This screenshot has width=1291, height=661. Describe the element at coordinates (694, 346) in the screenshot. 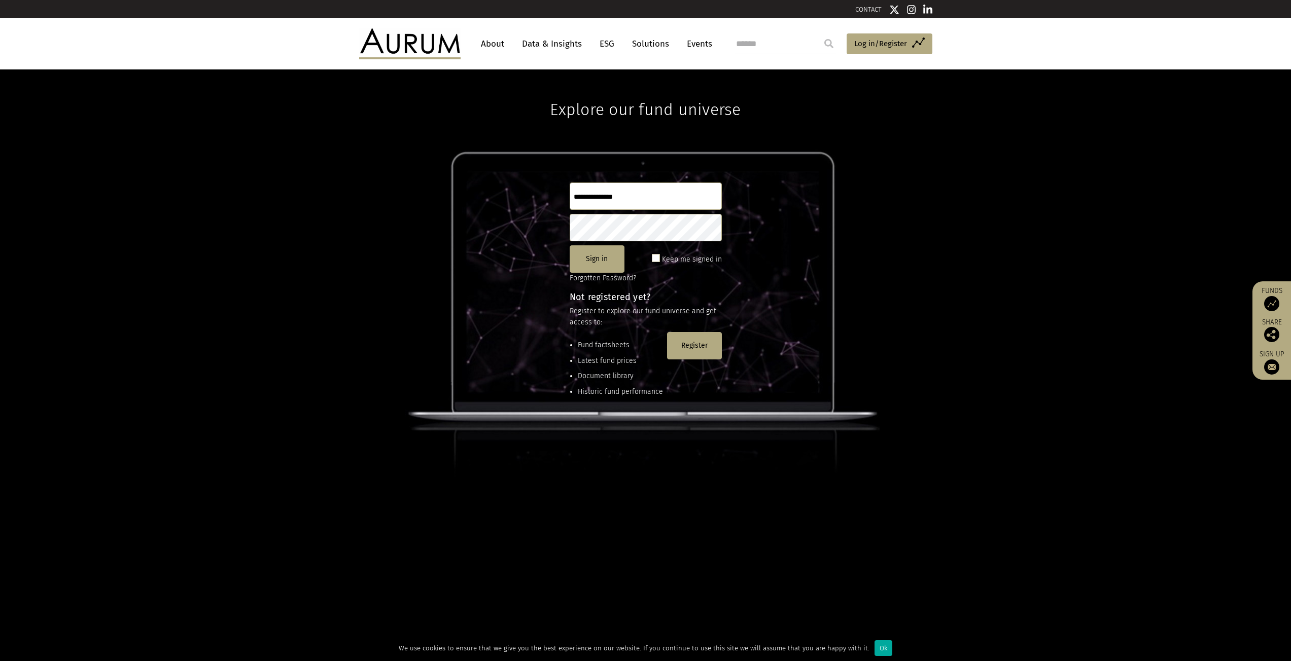

I see `button: Register` at that location.